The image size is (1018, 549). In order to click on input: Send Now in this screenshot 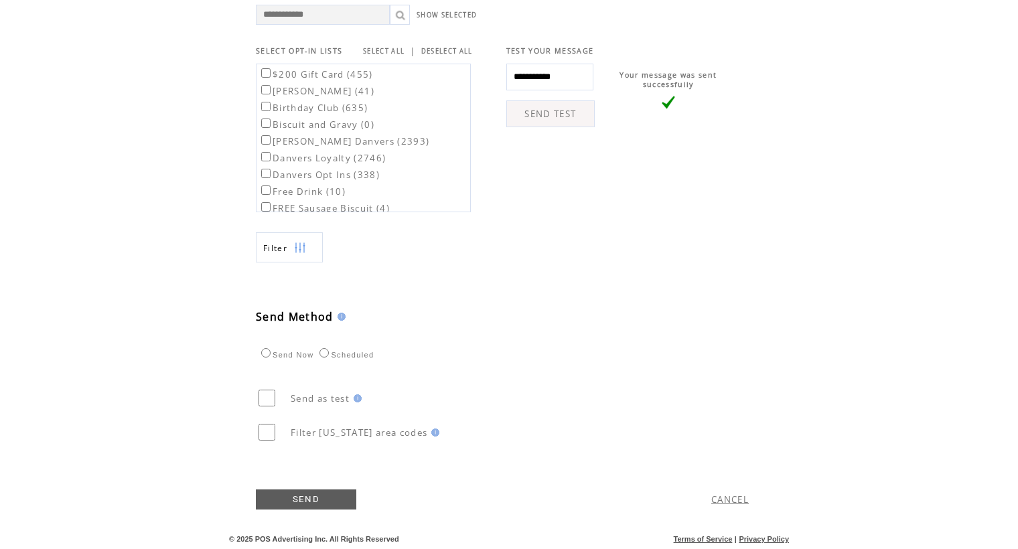, I will do `click(266, 353)`.